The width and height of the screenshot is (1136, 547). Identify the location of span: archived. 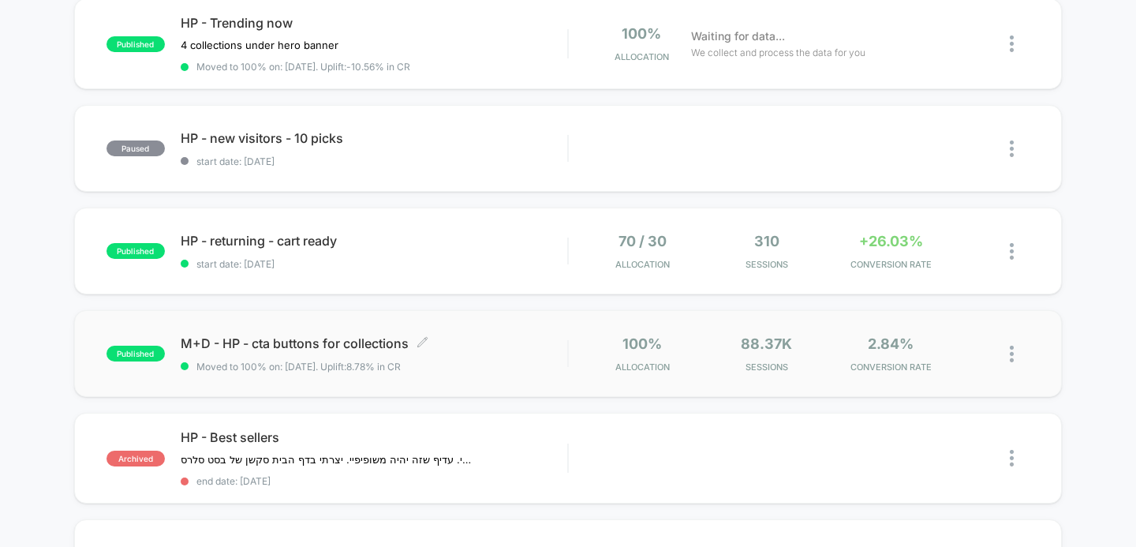
(136, 458).